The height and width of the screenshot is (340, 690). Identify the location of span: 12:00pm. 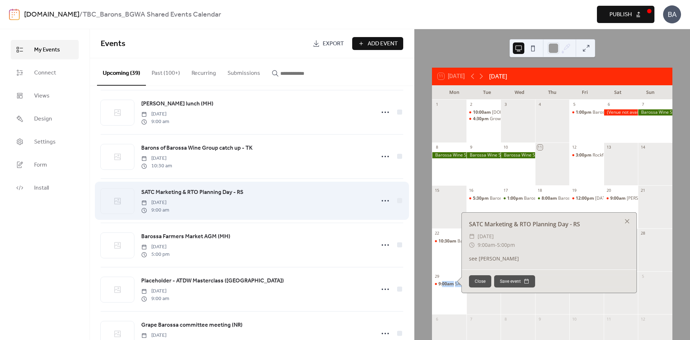
(586, 198).